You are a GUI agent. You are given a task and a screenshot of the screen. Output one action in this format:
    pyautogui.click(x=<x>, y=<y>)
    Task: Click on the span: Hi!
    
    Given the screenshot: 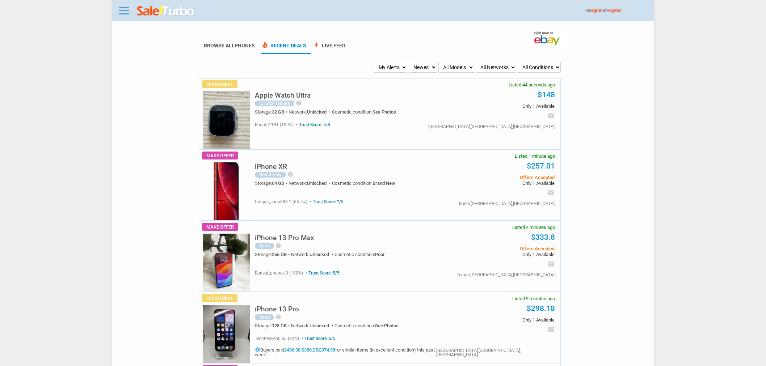 What is the action you would take?
    pyautogui.click(x=587, y=10)
    